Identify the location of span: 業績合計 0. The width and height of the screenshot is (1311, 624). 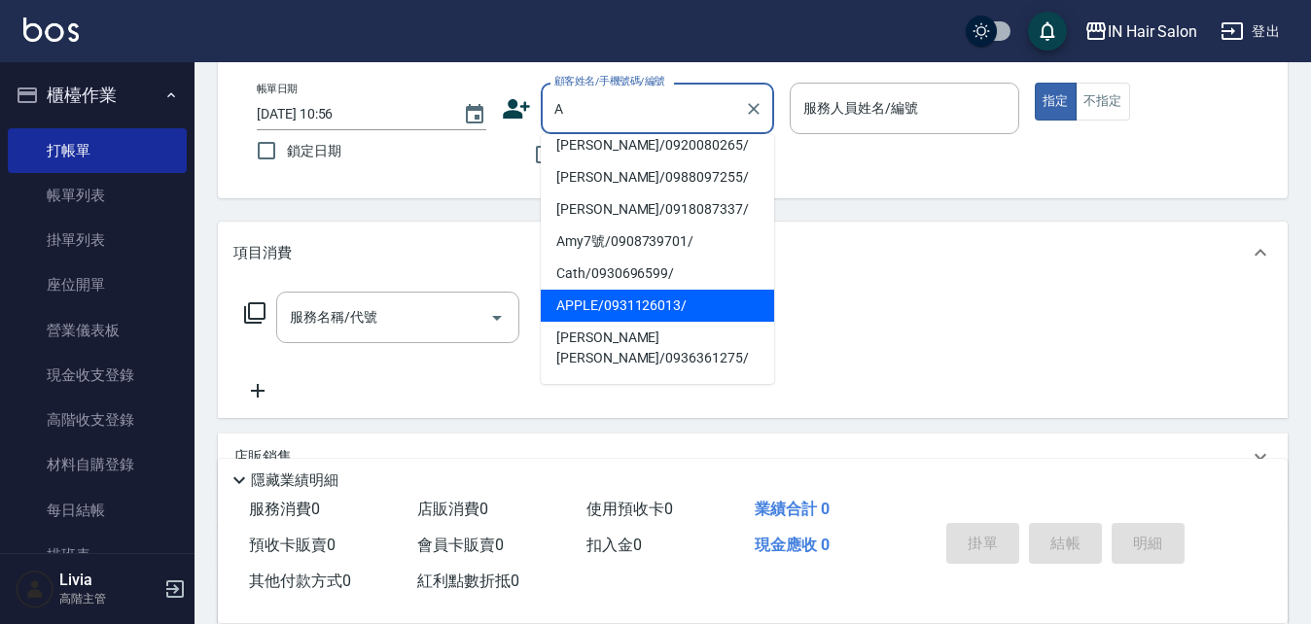
(792, 509).